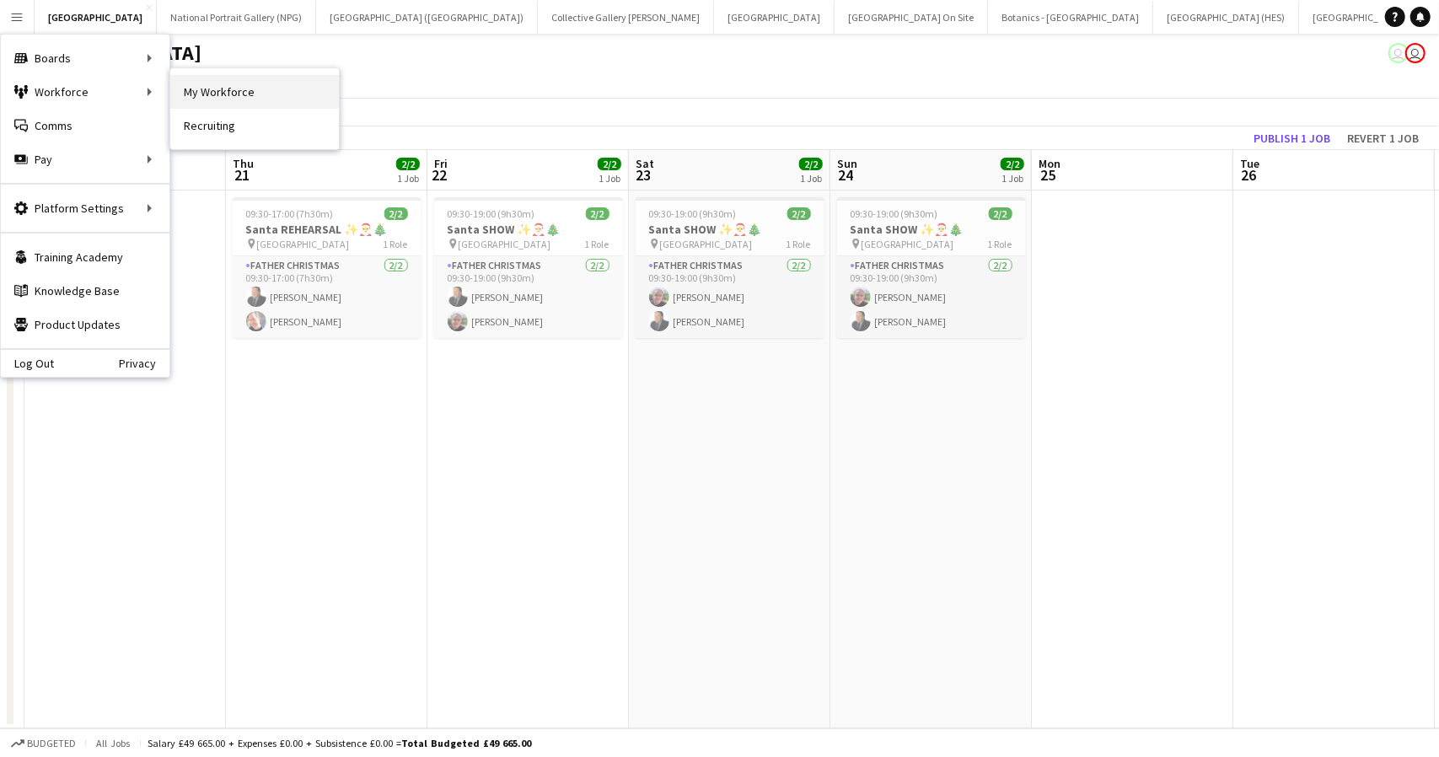 The image size is (1439, 757). Describe the element at coordinates (27, 363) in the screenshot. I see `a: Log Out` at that location.